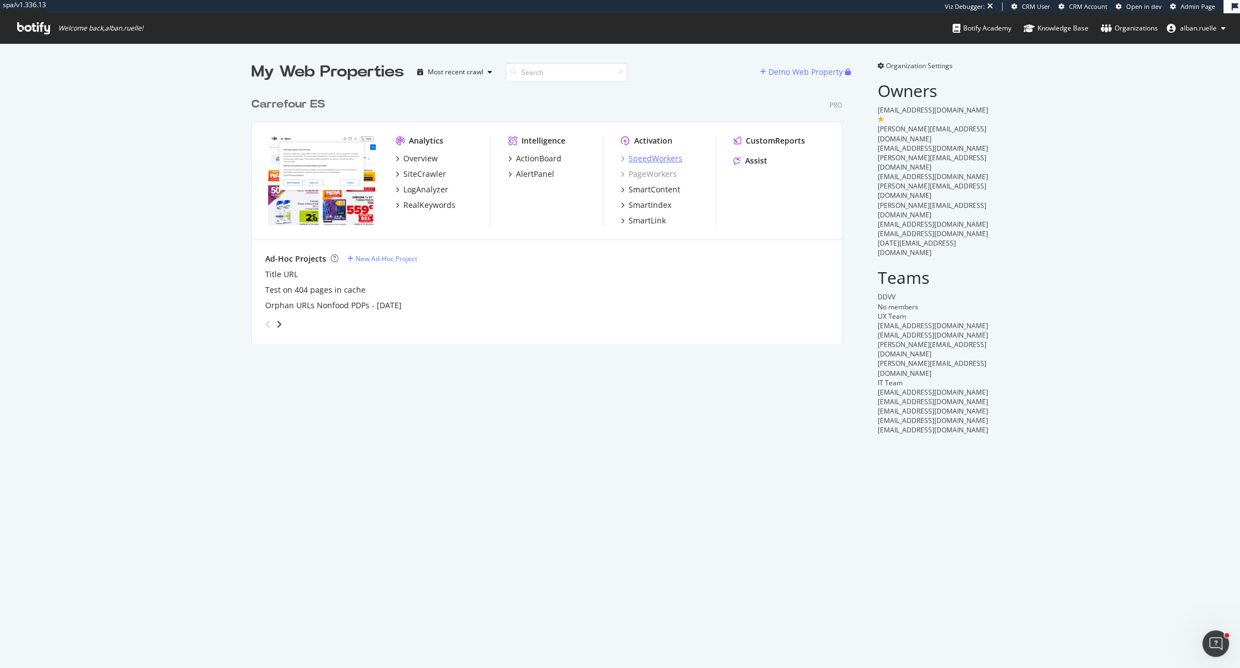  I want to click on div: Ad-Hoc Projects, so click(296, 259).